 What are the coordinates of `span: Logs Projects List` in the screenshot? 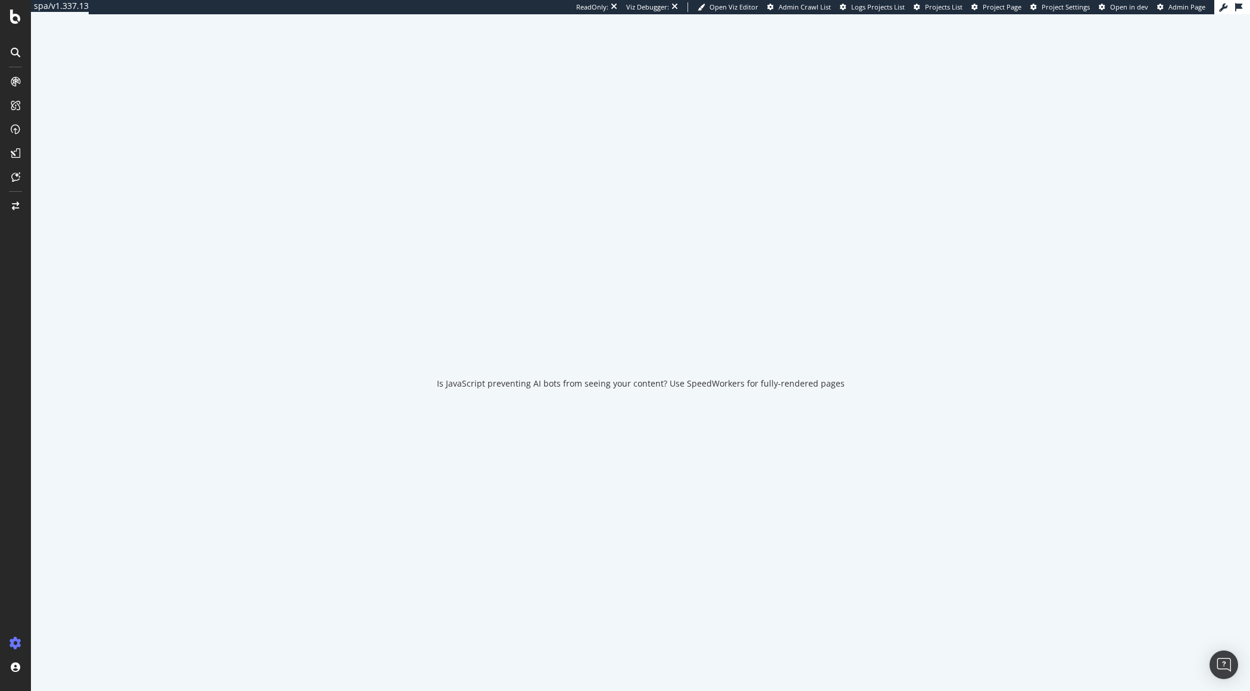 It's located at (878, 7).